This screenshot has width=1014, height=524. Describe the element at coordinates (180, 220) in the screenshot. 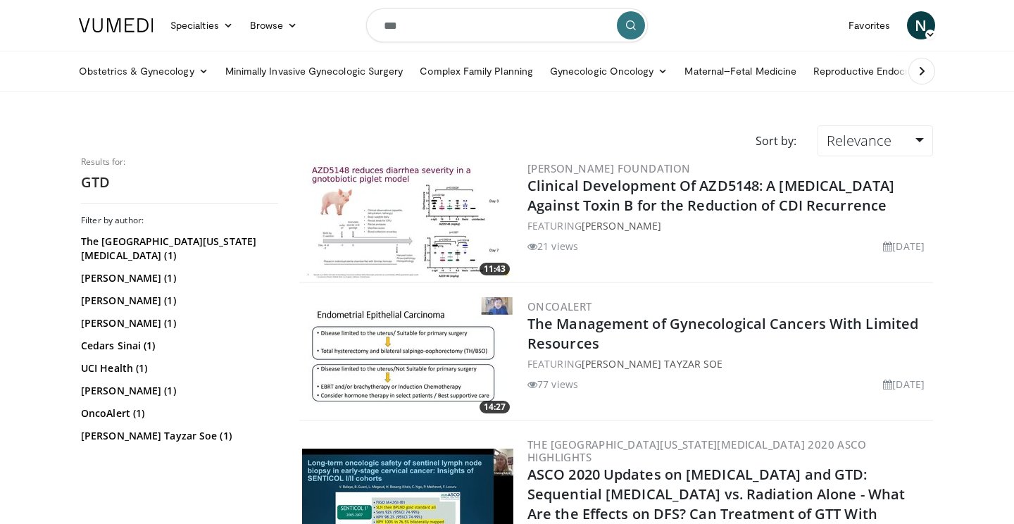

I see `h3: Filter by author:` at that location.